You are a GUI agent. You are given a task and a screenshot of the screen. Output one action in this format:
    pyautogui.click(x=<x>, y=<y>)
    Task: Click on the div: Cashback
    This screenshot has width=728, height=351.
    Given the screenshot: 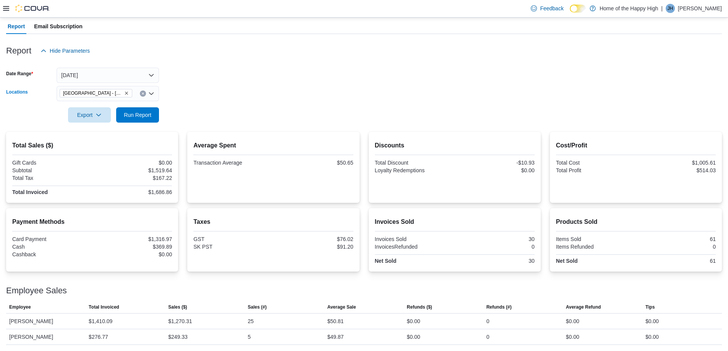 What is the action you would take?
    pyautogui.click(x=51, y=255)
    